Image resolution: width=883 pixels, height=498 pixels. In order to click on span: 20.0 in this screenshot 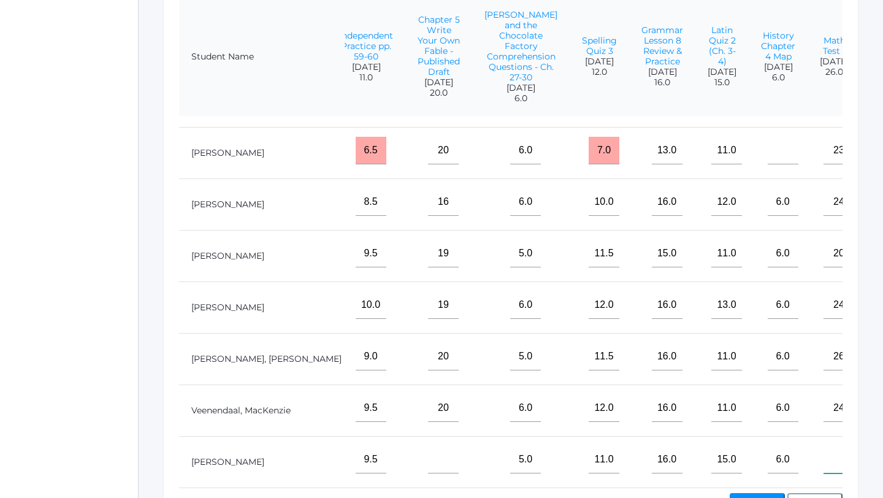, I will do `click(438, 93)`.